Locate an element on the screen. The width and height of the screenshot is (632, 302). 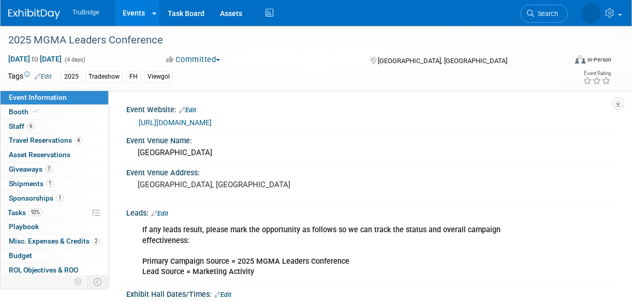
a: Budget is located at coordinates (54, 256).